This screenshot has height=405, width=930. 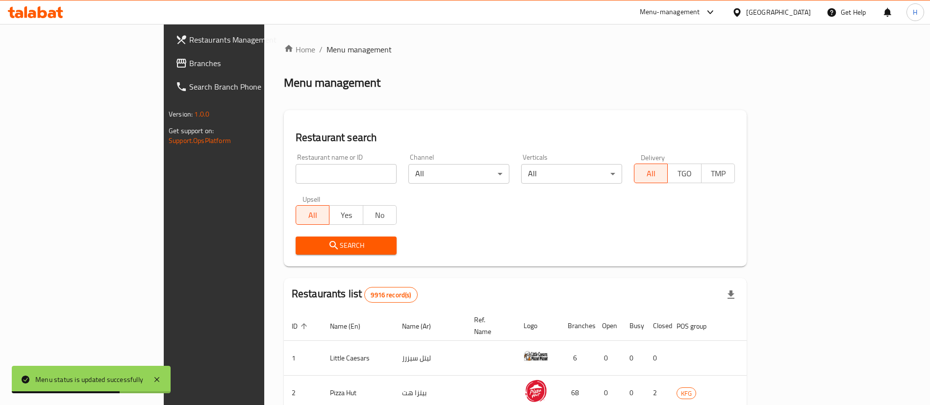 I want to click on span: TMP, so click(x=718, y=174).